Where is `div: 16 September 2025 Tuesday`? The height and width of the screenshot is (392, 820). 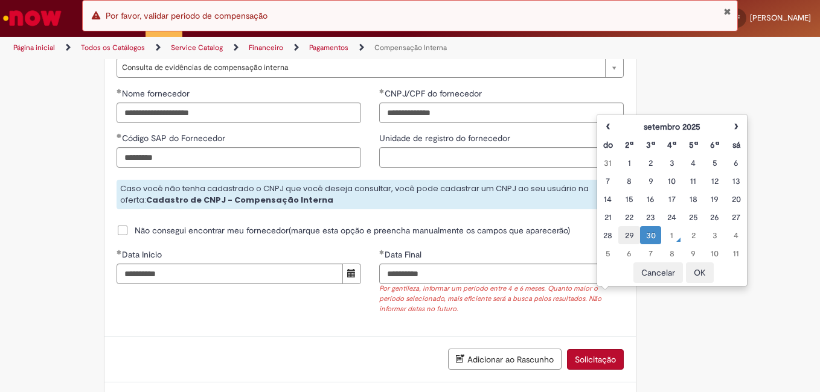 div: 16 September 2025 Tuesday is located at coordinates (650, 199).